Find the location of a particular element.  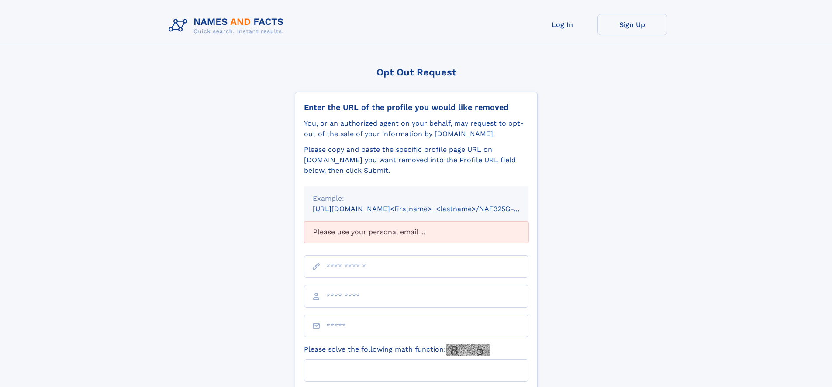

label: Please solve the following math function: is located at coordinates (397, 350).